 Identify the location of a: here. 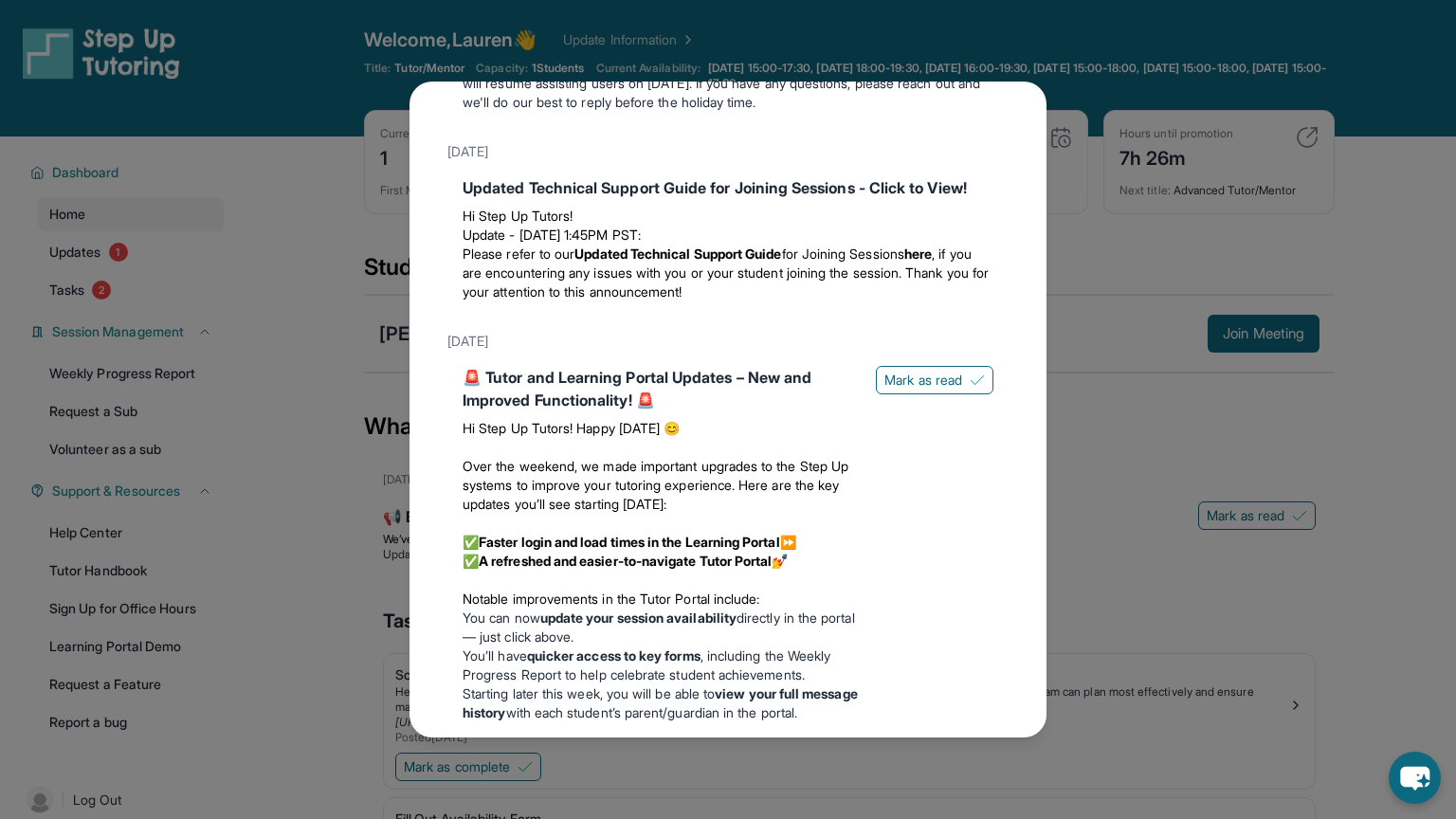
(917, 253).